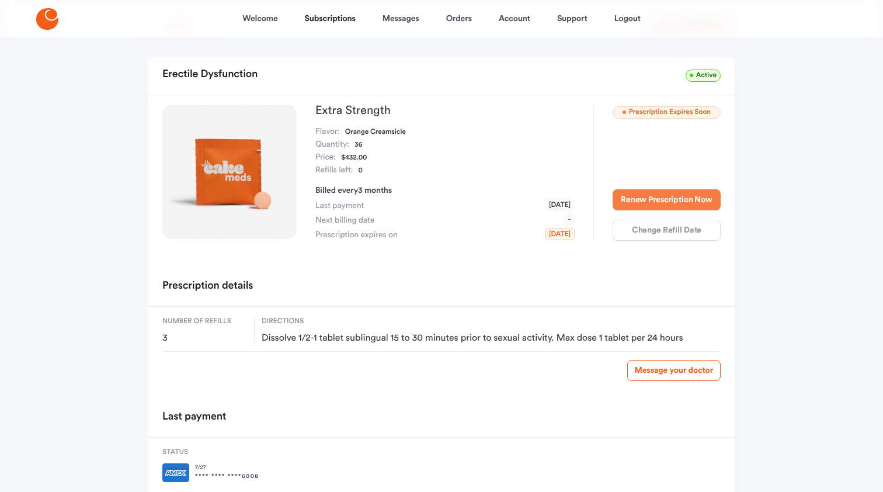  What do you see at coordinates (210, 75) in the screenshot?
I see `h2: Erectile Dysfunction` at bounding box center [210, 75].